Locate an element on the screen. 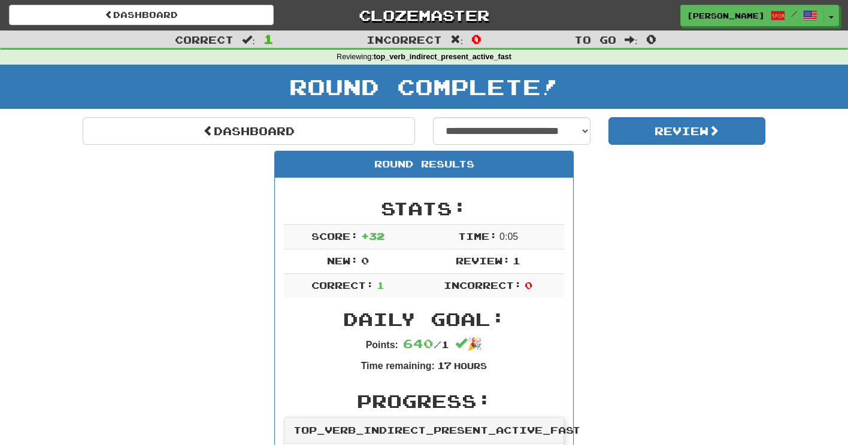 The image size is (848, 445). small: Hours is located at coordinates (470, 366).